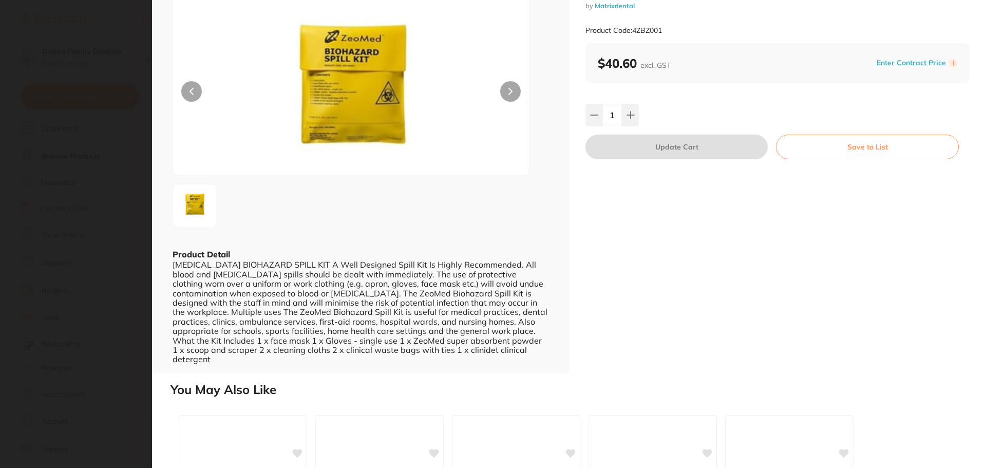 This screenshot has height=468, width=986. Describe the element at coordinates (676, 147) in the screenshot. I see `button: Update Cart` at that location.